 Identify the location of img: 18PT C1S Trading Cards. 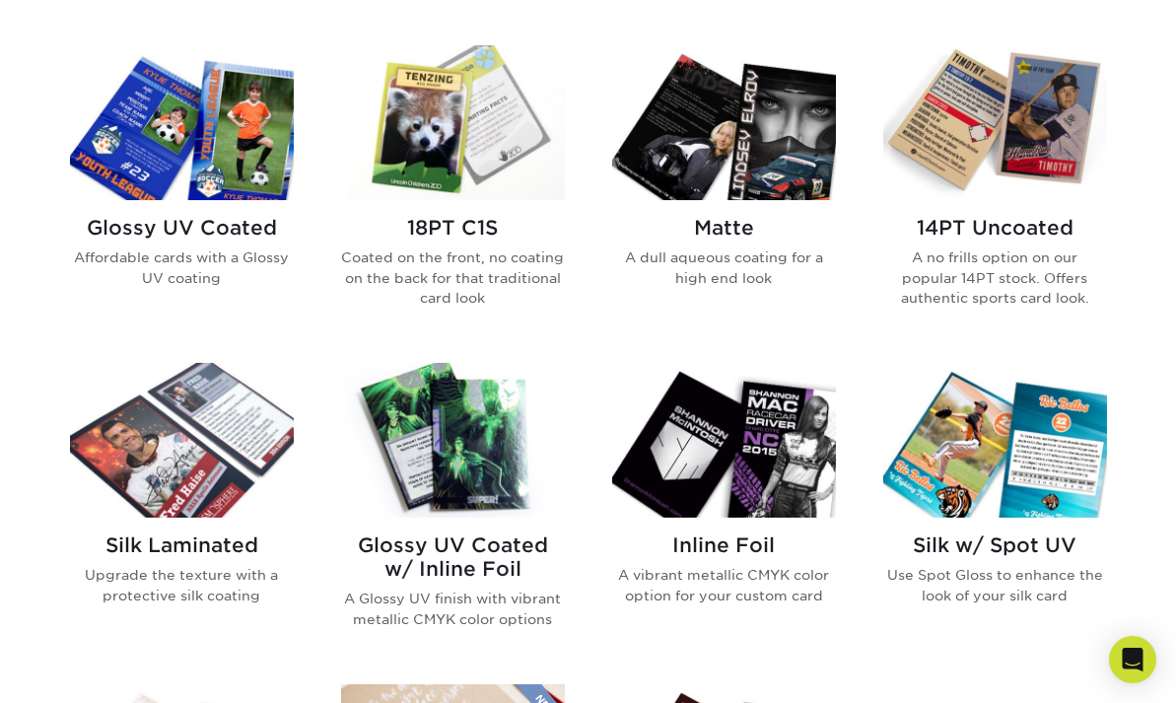
(453, 122).